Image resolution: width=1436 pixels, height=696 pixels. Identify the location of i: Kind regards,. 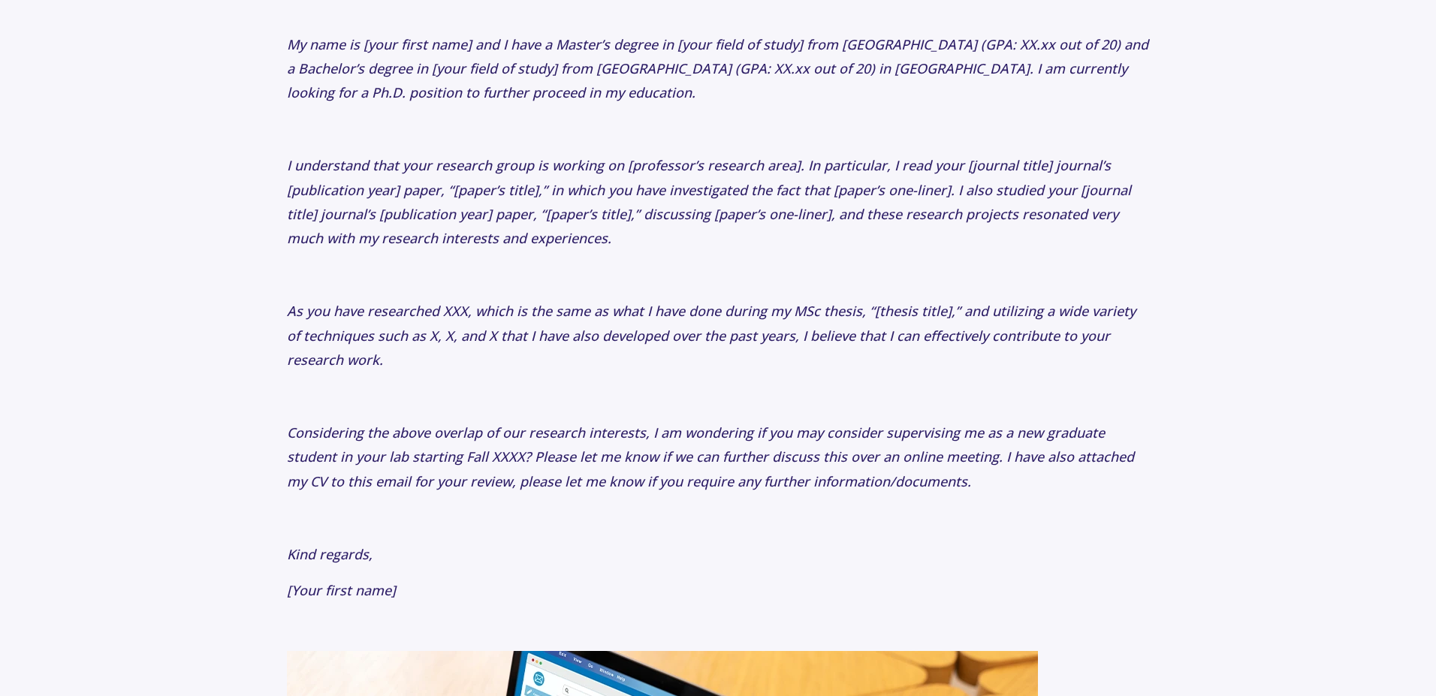
(330, 554).